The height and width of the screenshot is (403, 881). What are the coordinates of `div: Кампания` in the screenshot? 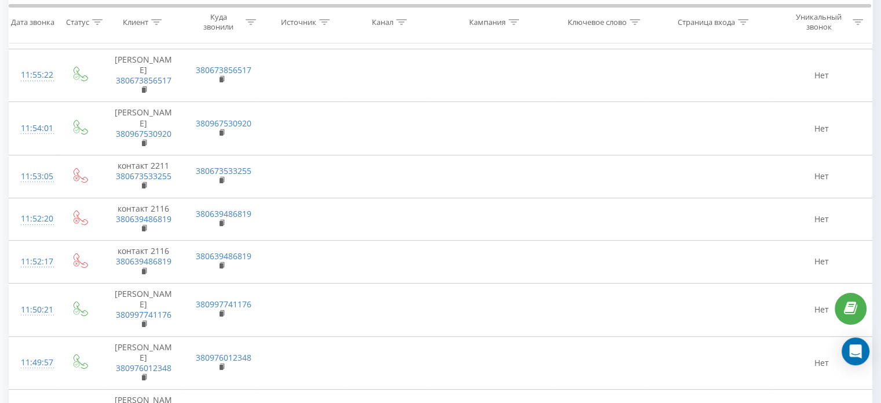 It's located at (487, 21).